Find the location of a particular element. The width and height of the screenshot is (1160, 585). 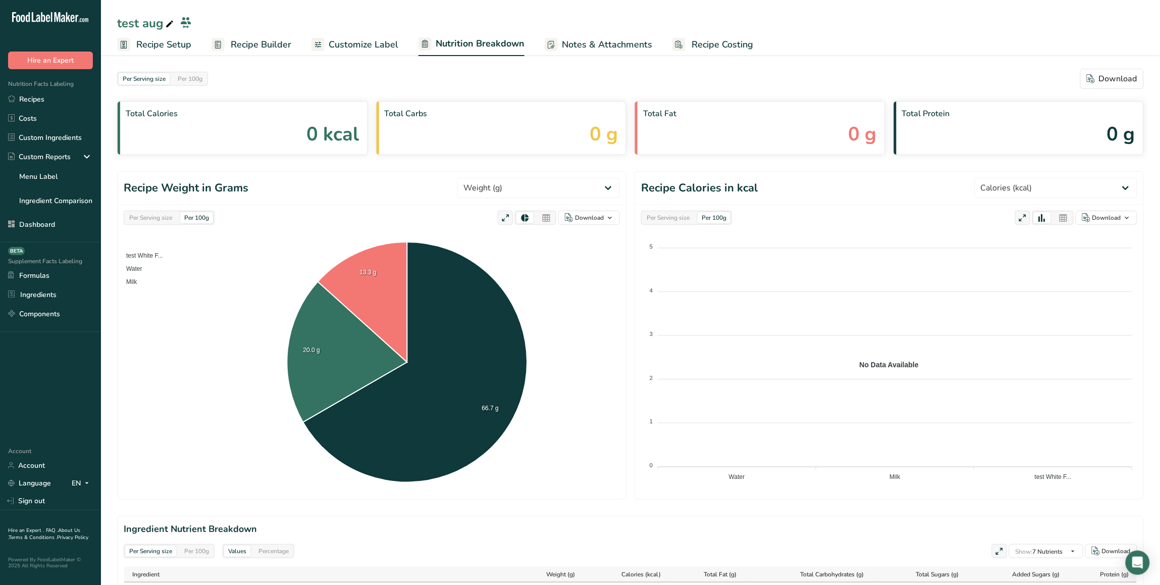

span: Added Sugars (g) is located at coordinates (1036, 574).